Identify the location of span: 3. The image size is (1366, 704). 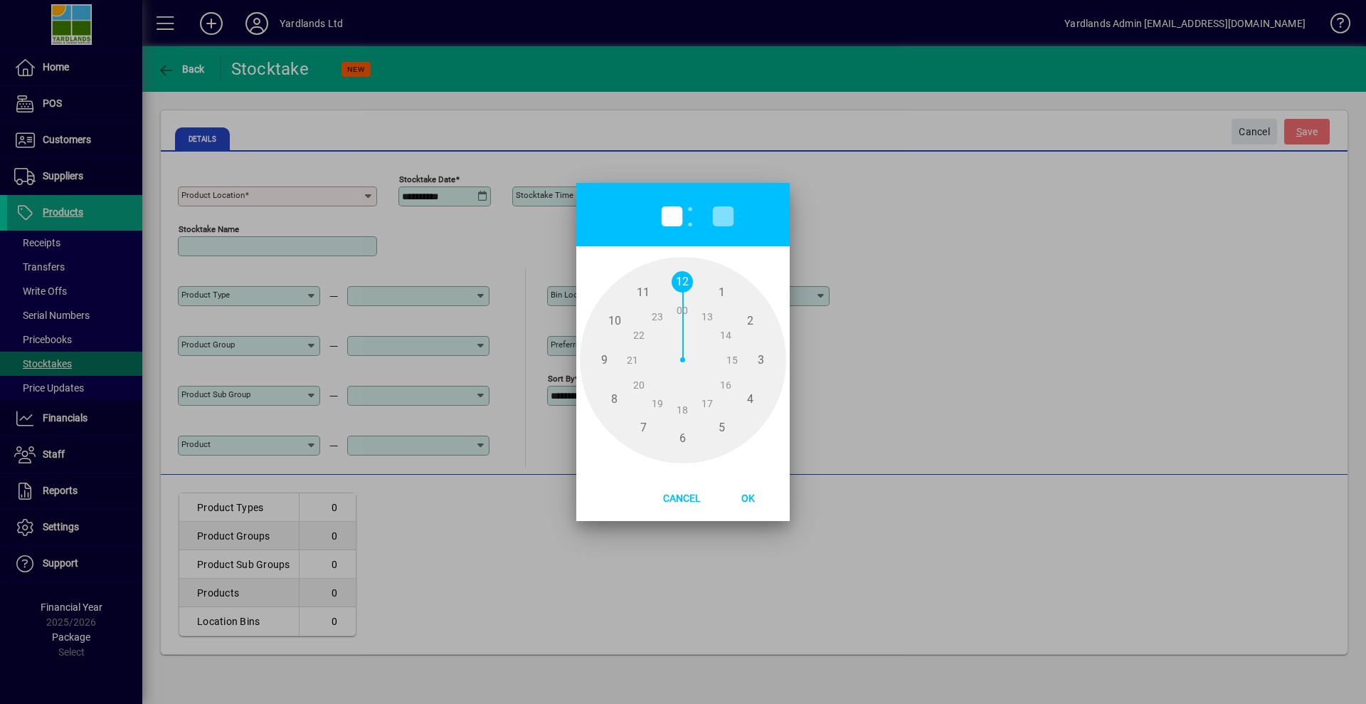
(761, 360).